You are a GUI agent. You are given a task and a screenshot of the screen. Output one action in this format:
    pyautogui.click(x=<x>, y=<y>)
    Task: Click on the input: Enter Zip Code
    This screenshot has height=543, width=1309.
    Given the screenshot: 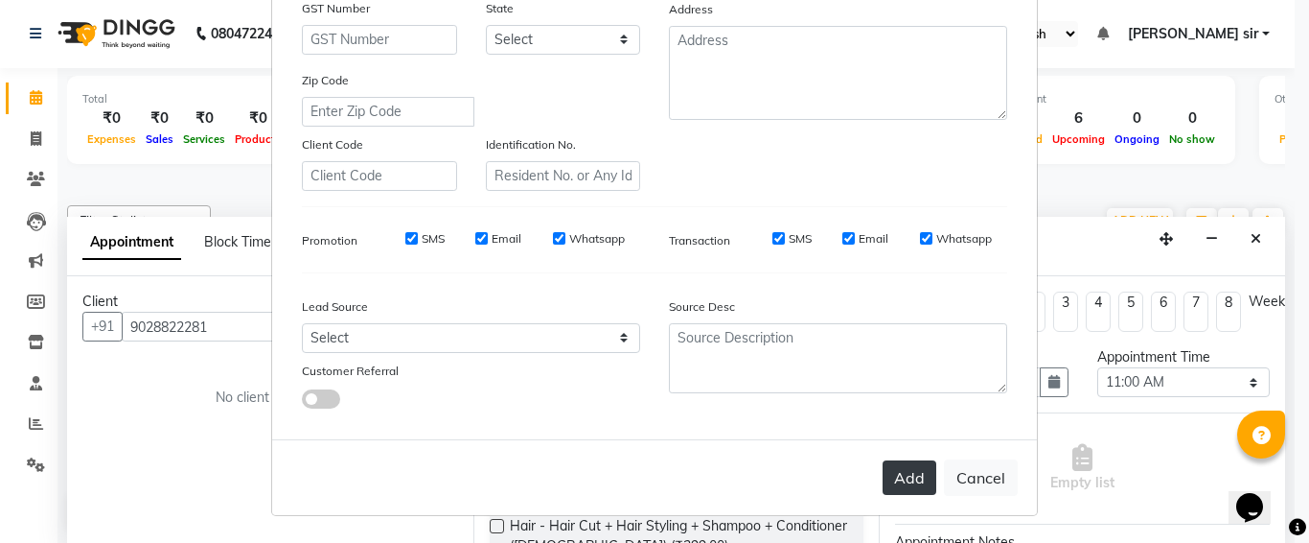 What is the action you would take?
    pyautogui.click(x=388, y=111)
    